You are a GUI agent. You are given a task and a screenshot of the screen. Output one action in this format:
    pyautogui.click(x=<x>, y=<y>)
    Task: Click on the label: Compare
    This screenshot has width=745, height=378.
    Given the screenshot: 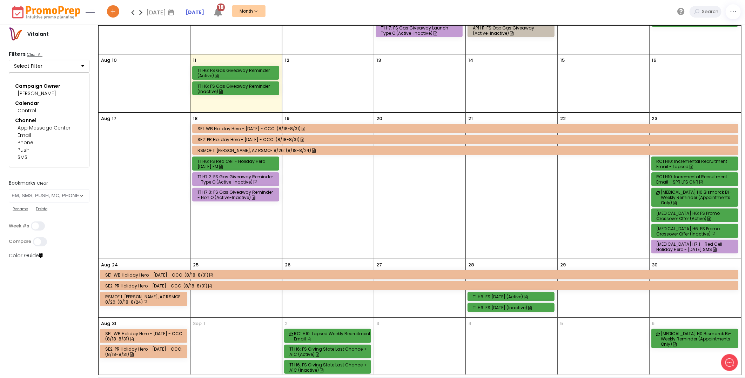 What is the action you would take?
    pyautogui.click(x=20, y=241)
    